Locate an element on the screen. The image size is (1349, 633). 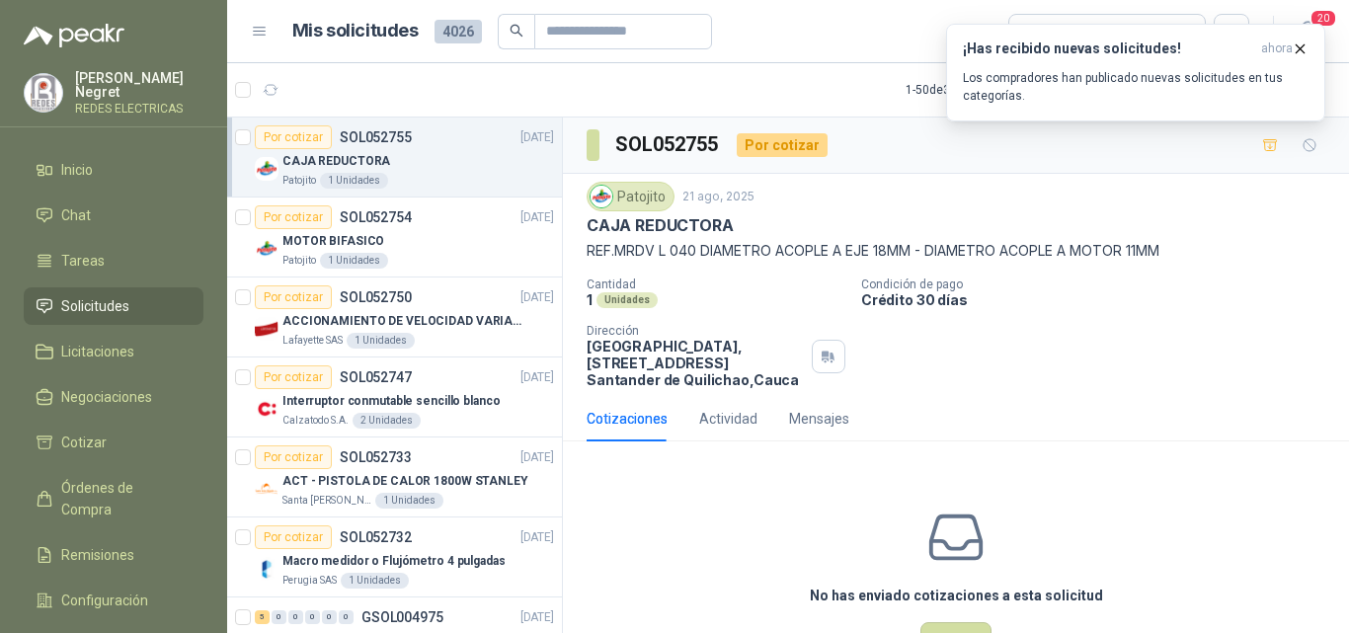
p: Los compradores han publicado nuevas solicitudes en tus categorías. is located at coordinates (1135, 87).